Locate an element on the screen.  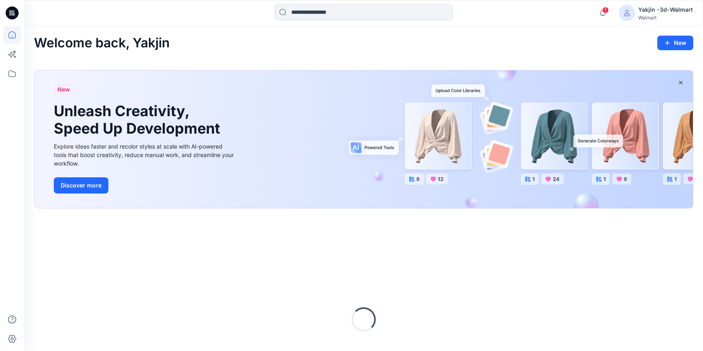
div: Explore ideas faster and recolor styles at scale with AI-powered tools that boost creativity, red... is located at coordinates (145, 155).